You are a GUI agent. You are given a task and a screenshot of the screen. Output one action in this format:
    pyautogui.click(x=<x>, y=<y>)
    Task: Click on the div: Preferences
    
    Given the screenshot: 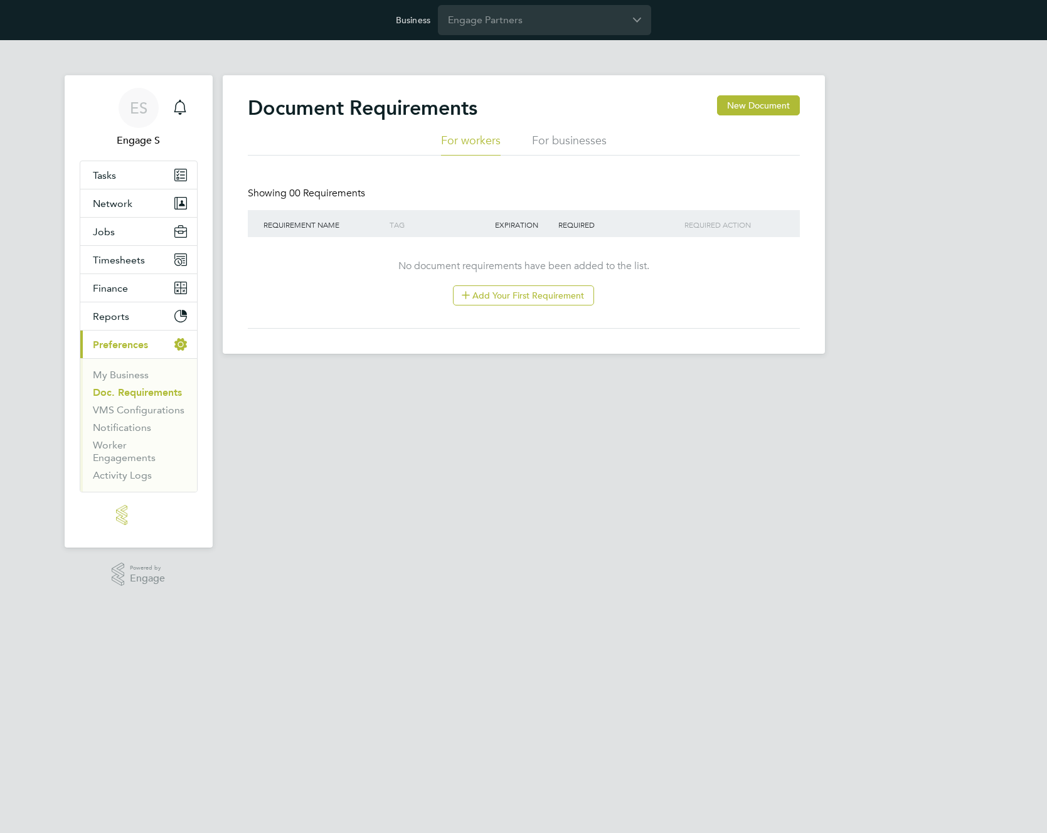 What is the action you would take?
    pyautogui.click(x=139, y=425)
    